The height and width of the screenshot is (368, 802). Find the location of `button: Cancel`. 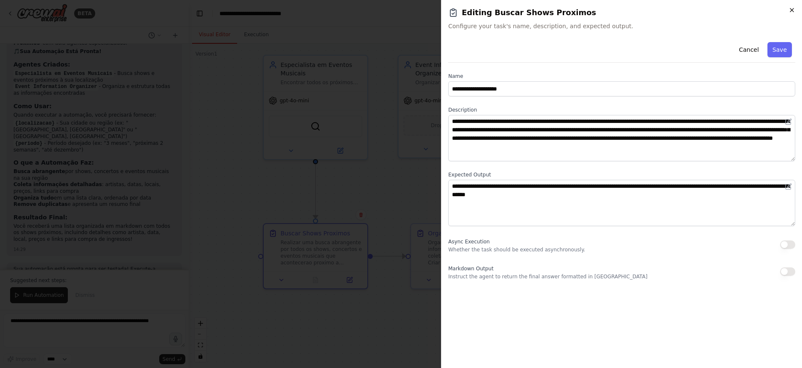

button: Cancel is located at coordinates (748, 50).